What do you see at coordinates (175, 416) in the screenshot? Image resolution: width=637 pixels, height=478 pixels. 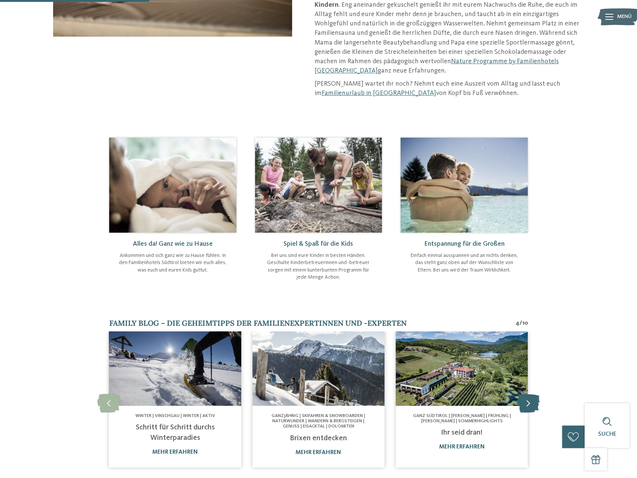 I see `span: Winter | Vinschgau | Winter | Aktiv` at bounding box center [175, 416].